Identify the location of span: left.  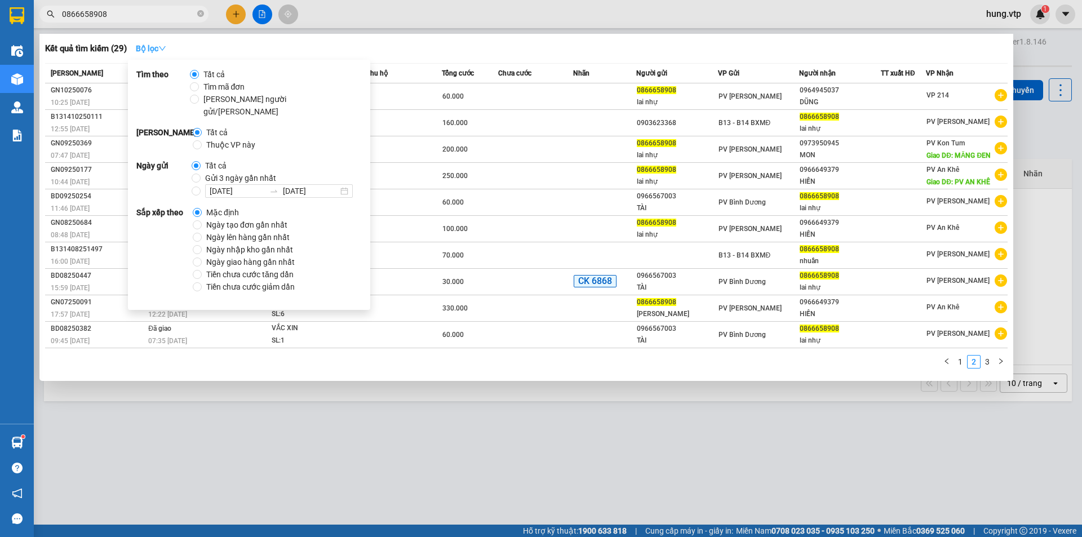
(947, 361).